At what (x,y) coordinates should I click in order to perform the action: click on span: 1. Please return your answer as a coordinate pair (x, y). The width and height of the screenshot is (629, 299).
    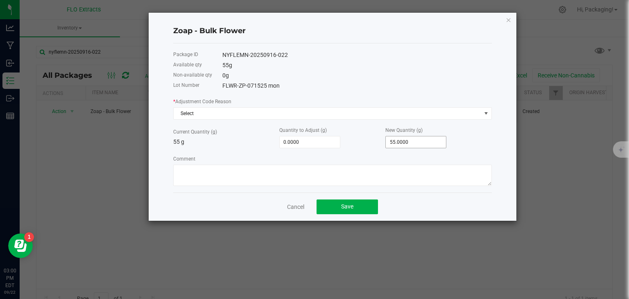
    Looking at the image, I should click on (5, 5).